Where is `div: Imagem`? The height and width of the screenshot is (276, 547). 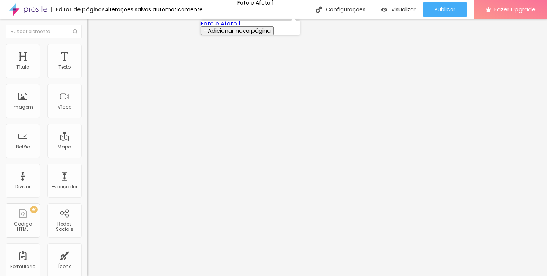 div: Imagem is located at coordinates (23, 107).